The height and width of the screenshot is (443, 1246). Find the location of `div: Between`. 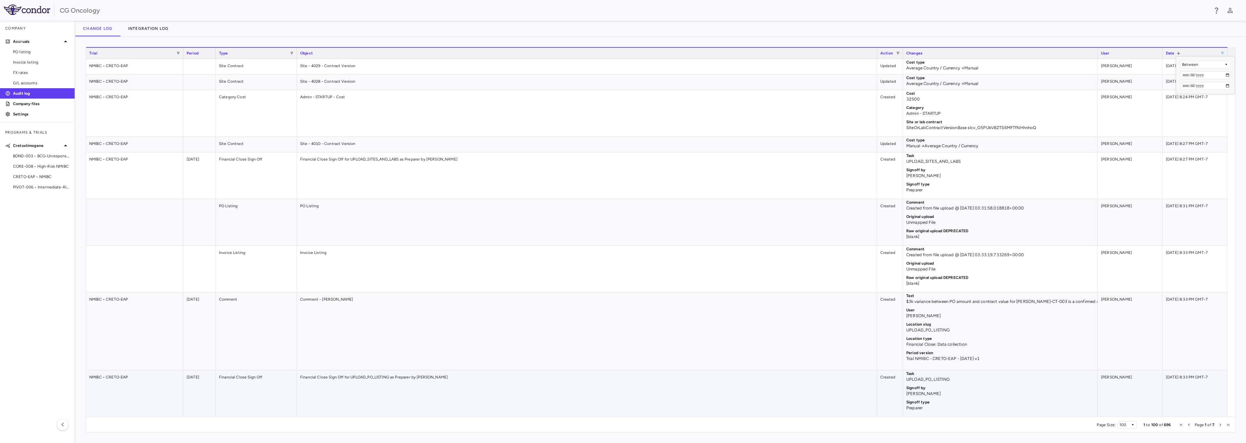

div: Between is located at coordinates (1203, 65).